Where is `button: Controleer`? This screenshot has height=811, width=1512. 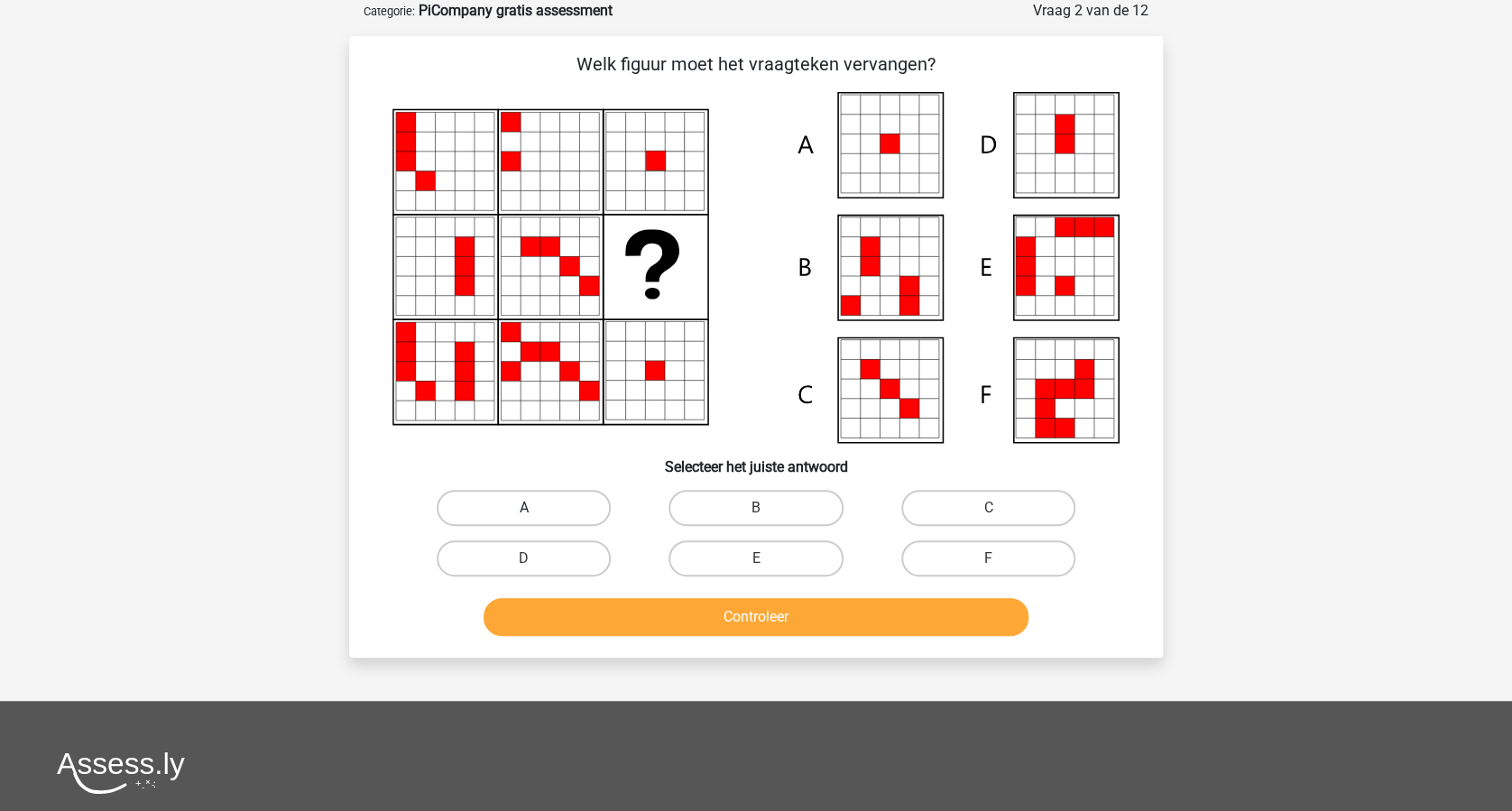
button: Controleer is located at coordinates (756, 617).